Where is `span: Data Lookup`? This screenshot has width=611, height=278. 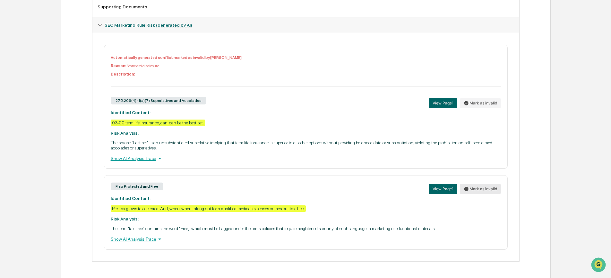 span: Data Lookup is located at coordinates (27, 96).